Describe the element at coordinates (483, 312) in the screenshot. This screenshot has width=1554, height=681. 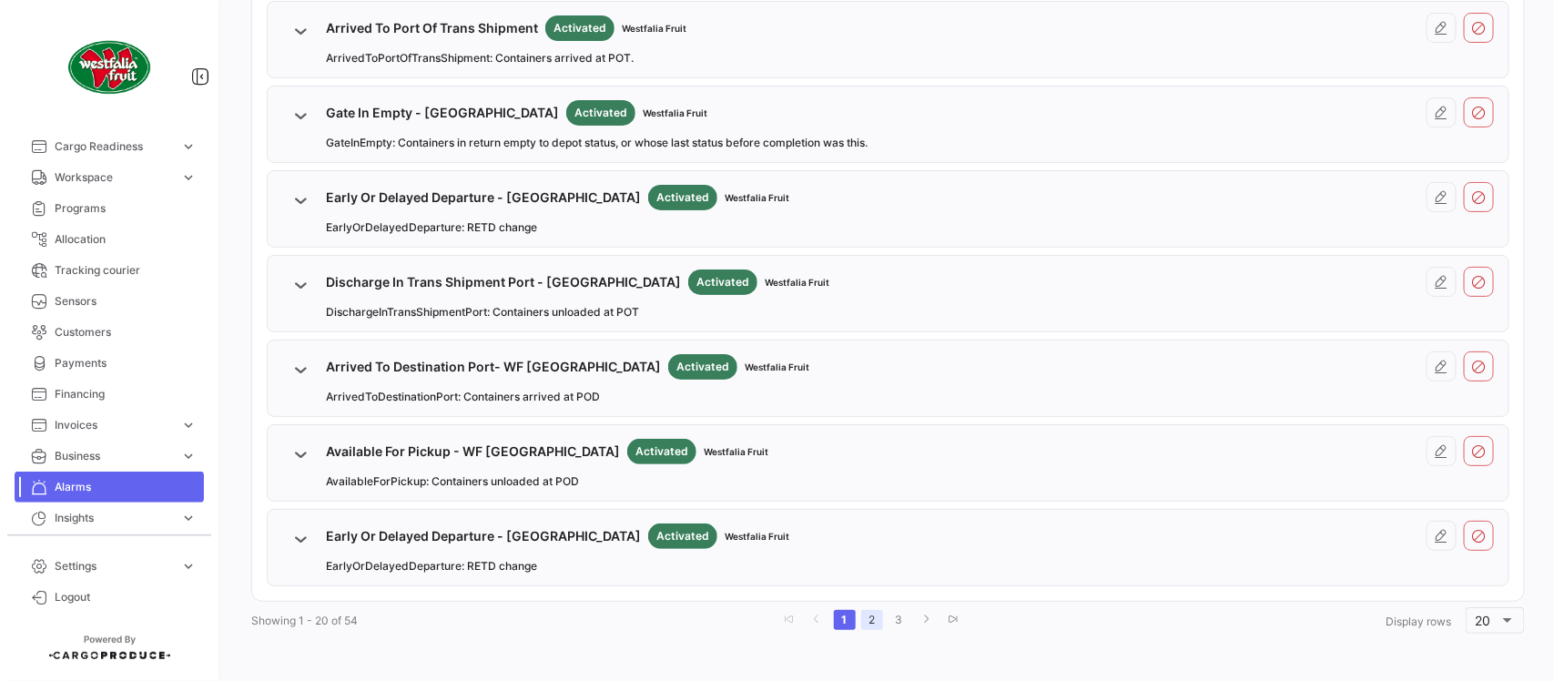
I see `span: DischargeInTransShipmentPort: Containers unloaded at POT` at that location.